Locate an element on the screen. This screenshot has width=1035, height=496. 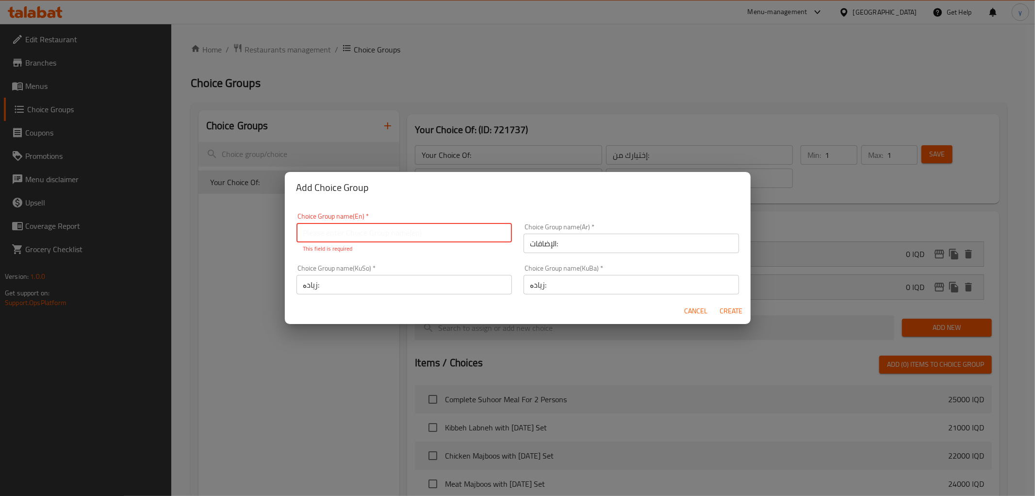
input: Please enter Choice Group name(KuBa) is located at coordinates (631, 284).